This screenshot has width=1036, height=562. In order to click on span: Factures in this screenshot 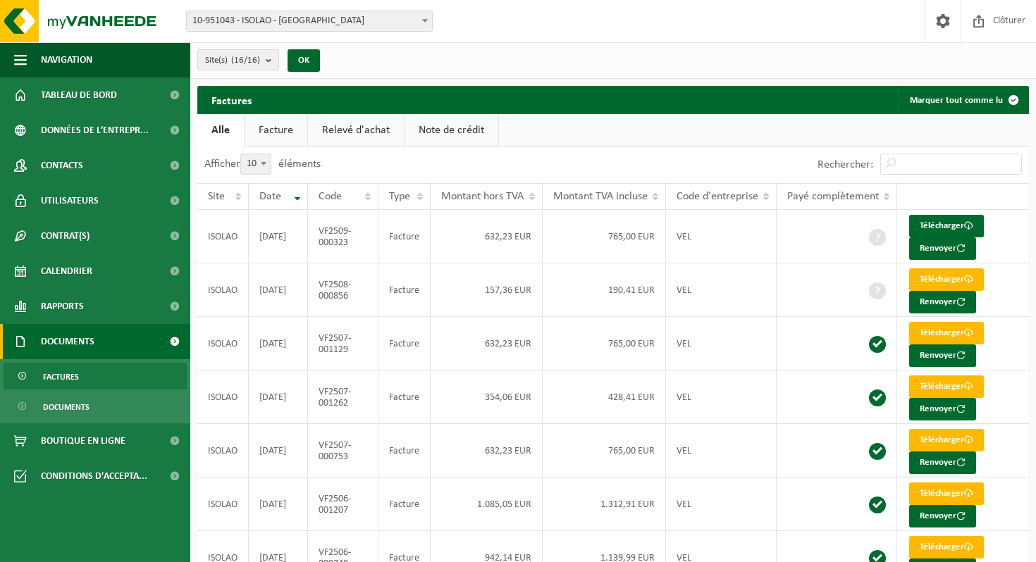, I will do `click(61, 377)`.